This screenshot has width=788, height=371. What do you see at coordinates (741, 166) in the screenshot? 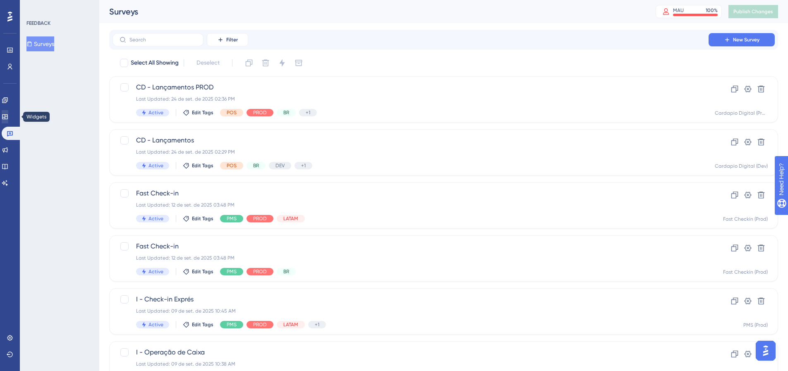
I see `div: Cardapio Digital (Dev)` at bounding box center [741, 166].